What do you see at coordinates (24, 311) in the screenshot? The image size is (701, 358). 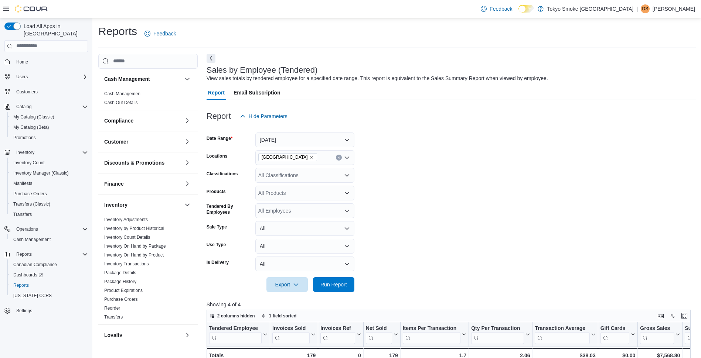 I see `span: Settings` at bounding box center [24, 311].